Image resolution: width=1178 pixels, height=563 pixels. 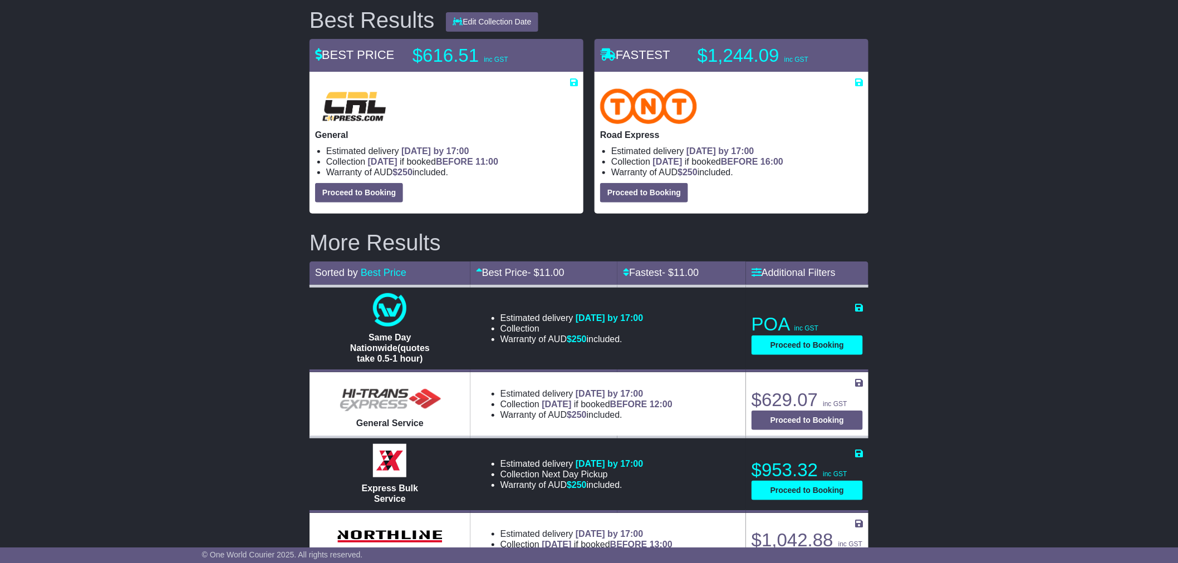 I want to click on span: 11:00, so click(x=486, y=161).